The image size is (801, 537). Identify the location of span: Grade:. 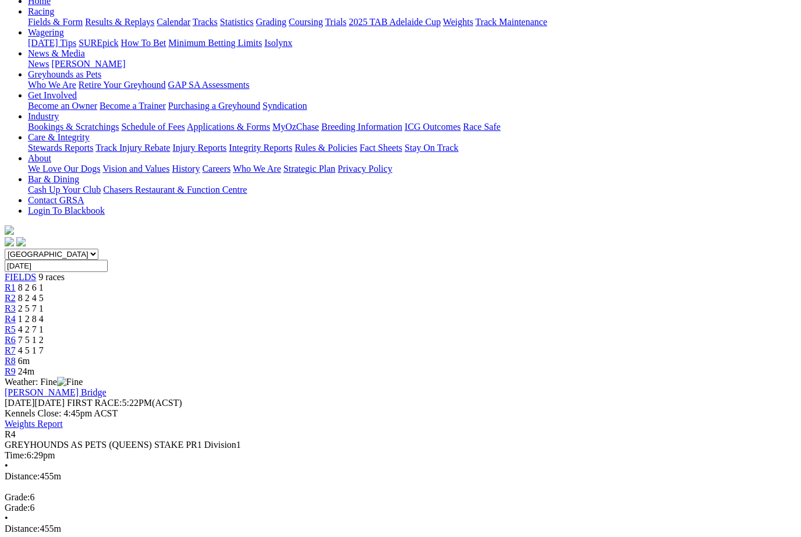
(17, 507).